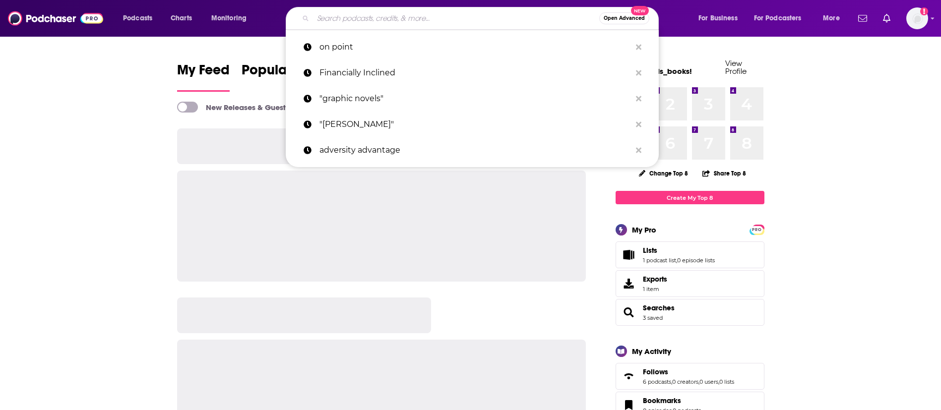 The height and width of the screenshot is (410, 941). I want to click on a: Charts, so click(181, 18).